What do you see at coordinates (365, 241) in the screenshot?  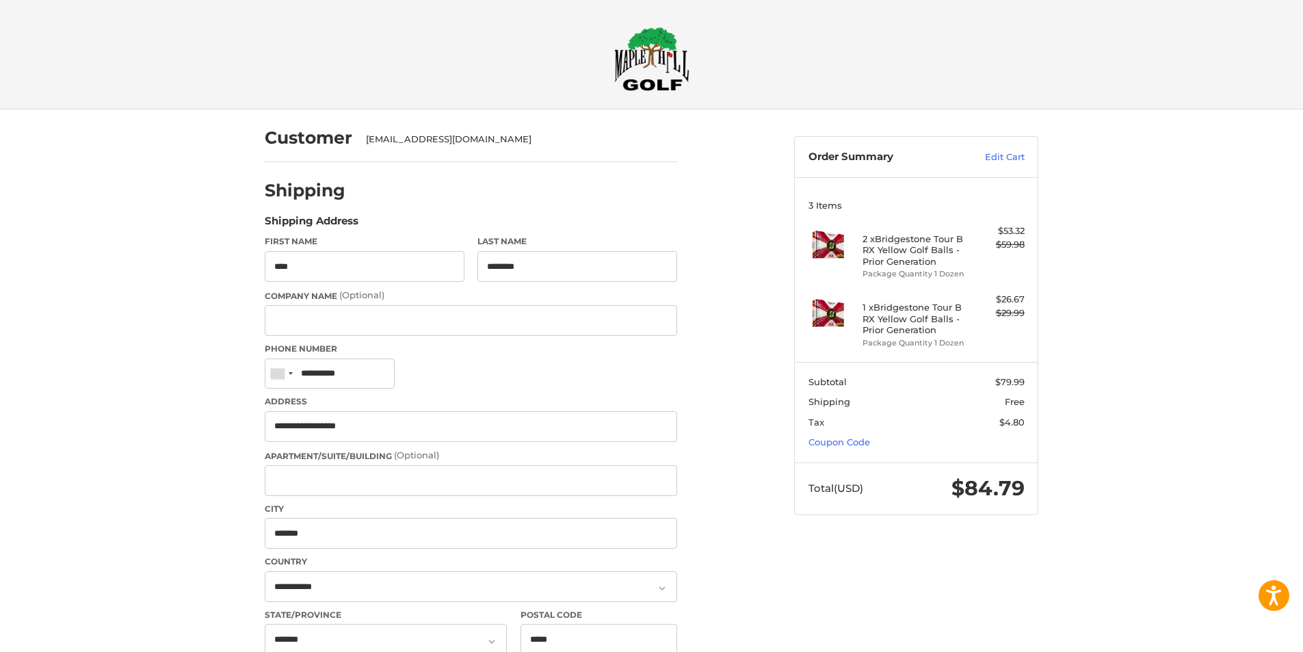 I see `label: First Name` at bounding box center [365, 241].